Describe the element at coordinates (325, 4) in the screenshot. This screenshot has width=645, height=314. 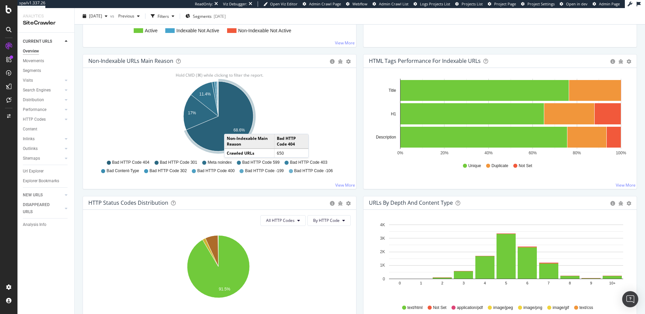
I see `span: Admin Crawl Page` at that location.